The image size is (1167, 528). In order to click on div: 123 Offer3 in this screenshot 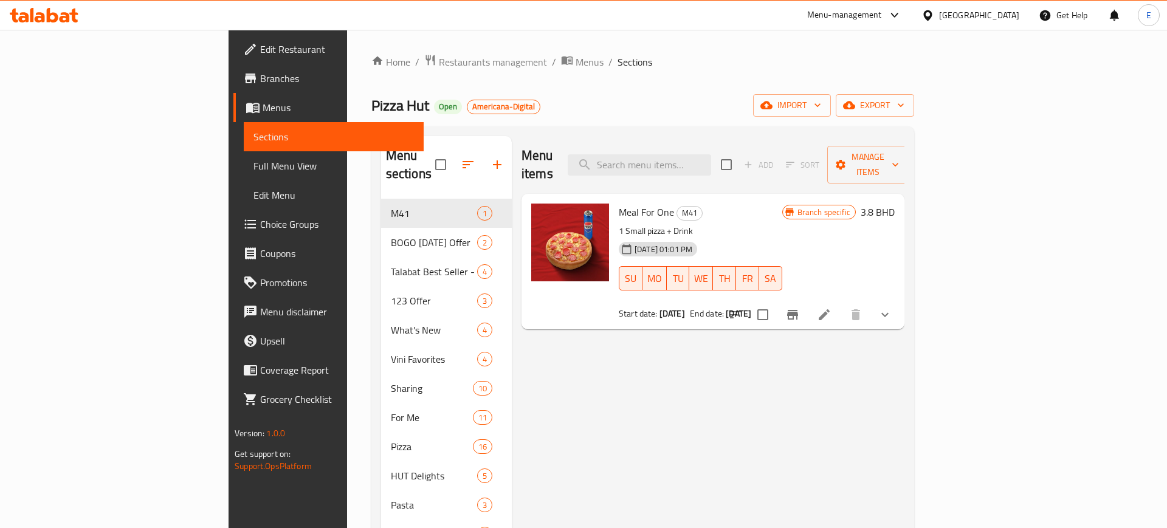, I will do `click(446, 301)`.